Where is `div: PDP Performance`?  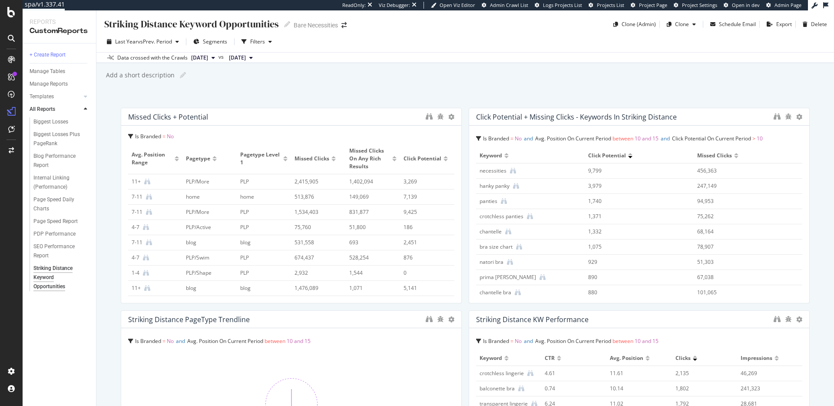 div: PDP Performance is located at coordinates (54, 234).